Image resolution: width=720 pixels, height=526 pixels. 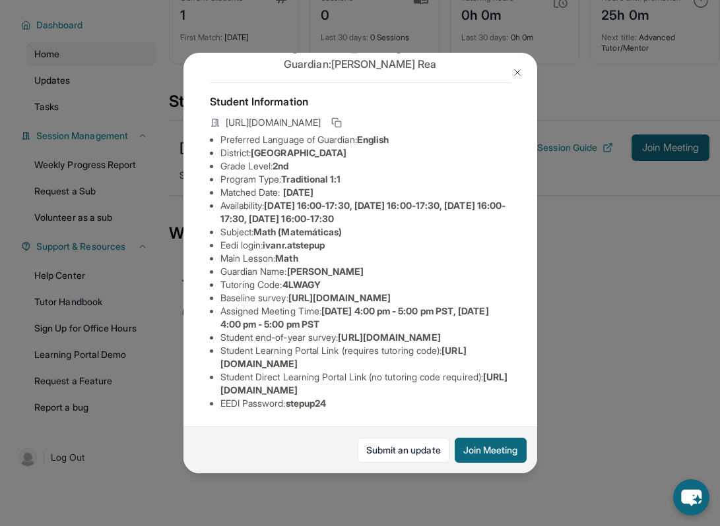 I want to click on span: Math, so click(x=286, y=258).